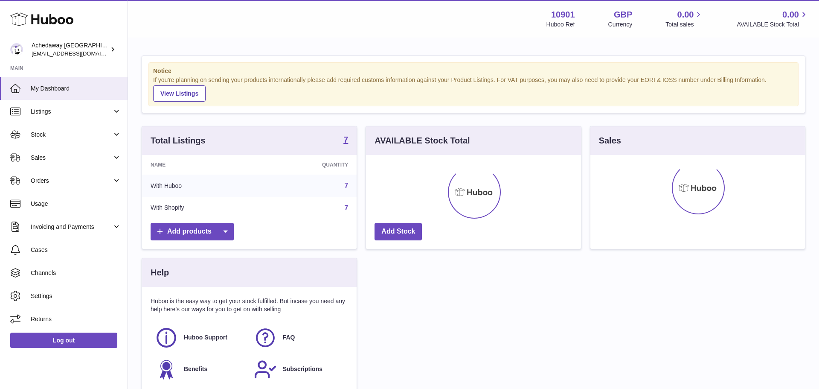 This screenshot has width=819, height=389. Describe the element at coordinates (17, 50) in the screenshot. I see `img: internalAdmin-10901@internal.huboo.com` at that location.